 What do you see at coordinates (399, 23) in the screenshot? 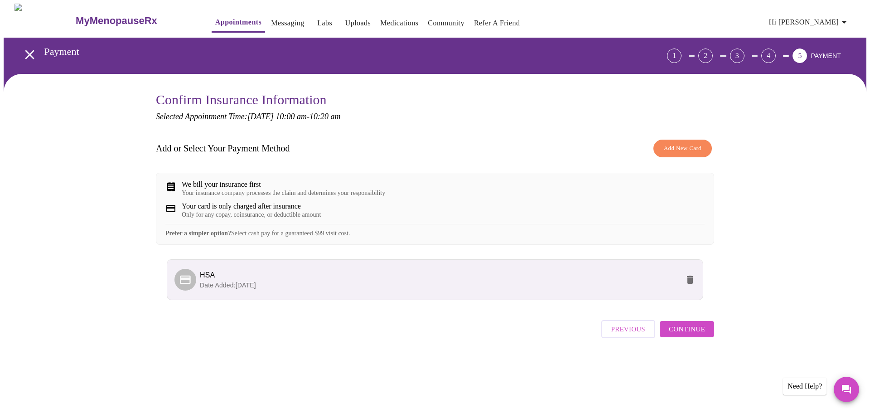
I see `button: Medications` at bounding box center [399, 23].